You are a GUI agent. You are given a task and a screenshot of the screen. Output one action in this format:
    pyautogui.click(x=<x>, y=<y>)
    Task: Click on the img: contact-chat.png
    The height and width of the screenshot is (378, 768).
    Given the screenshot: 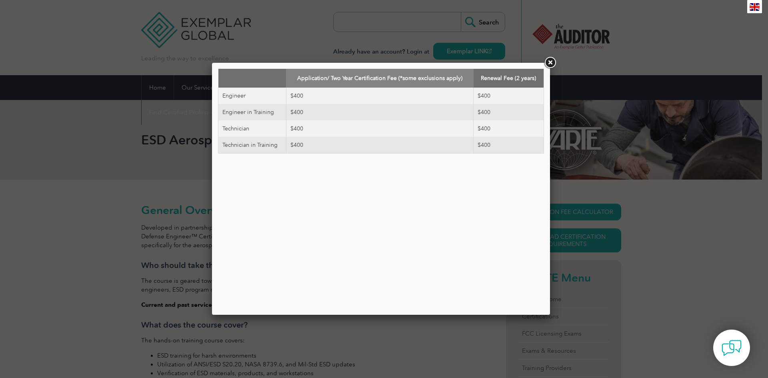 What is the action you would take?
    pyautogui.click(x=732, y=348)
    